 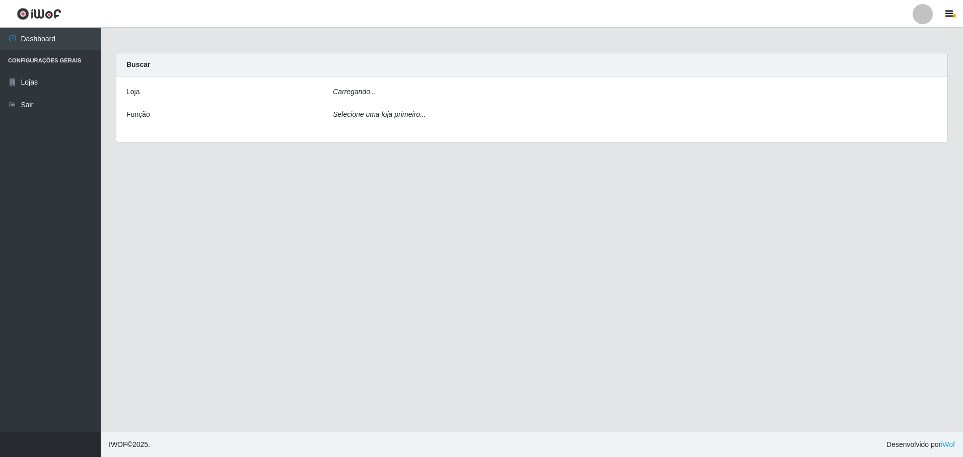 What do you see at coordinates (355, 92) in the screenshot?
I see `i: Carregando...` at bounding box center [355, 92].